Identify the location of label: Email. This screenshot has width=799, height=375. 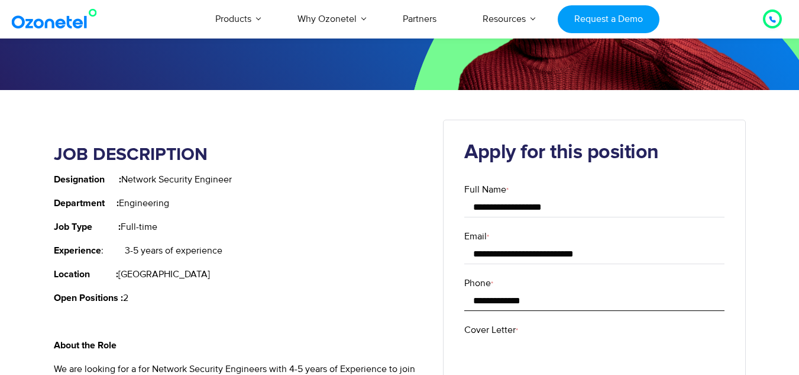
(595, 236).